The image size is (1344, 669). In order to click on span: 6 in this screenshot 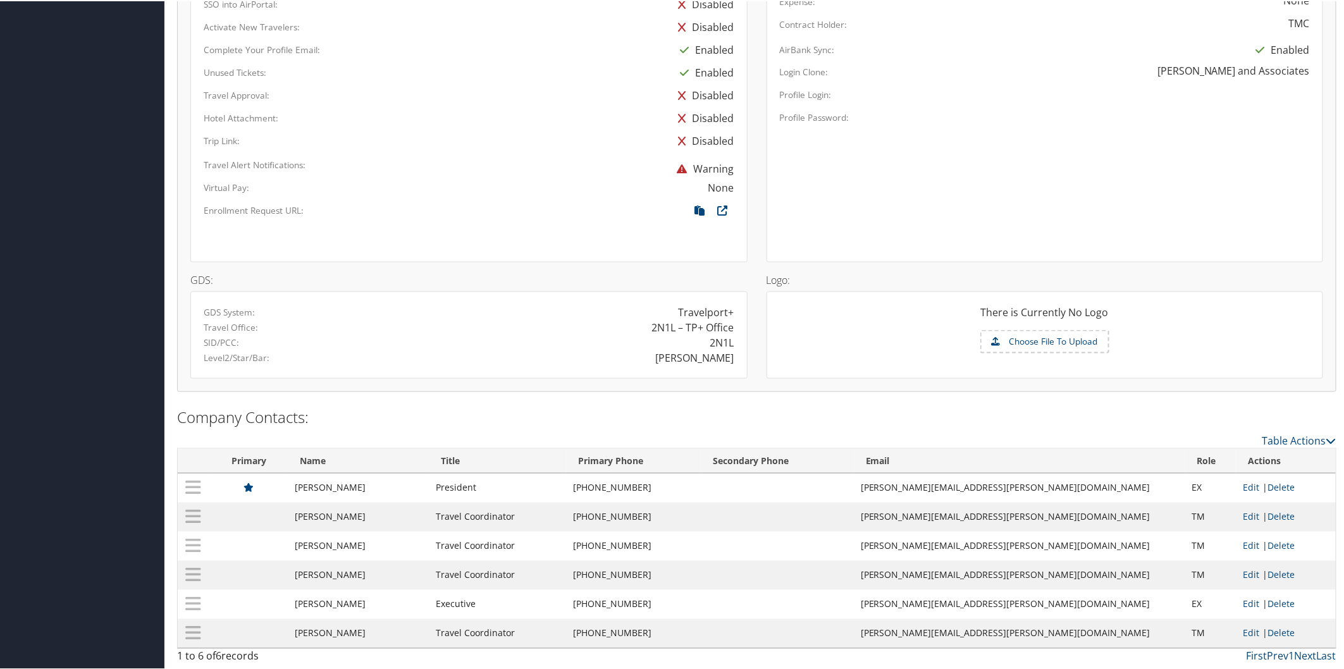, I will do `click(218, 655)`.